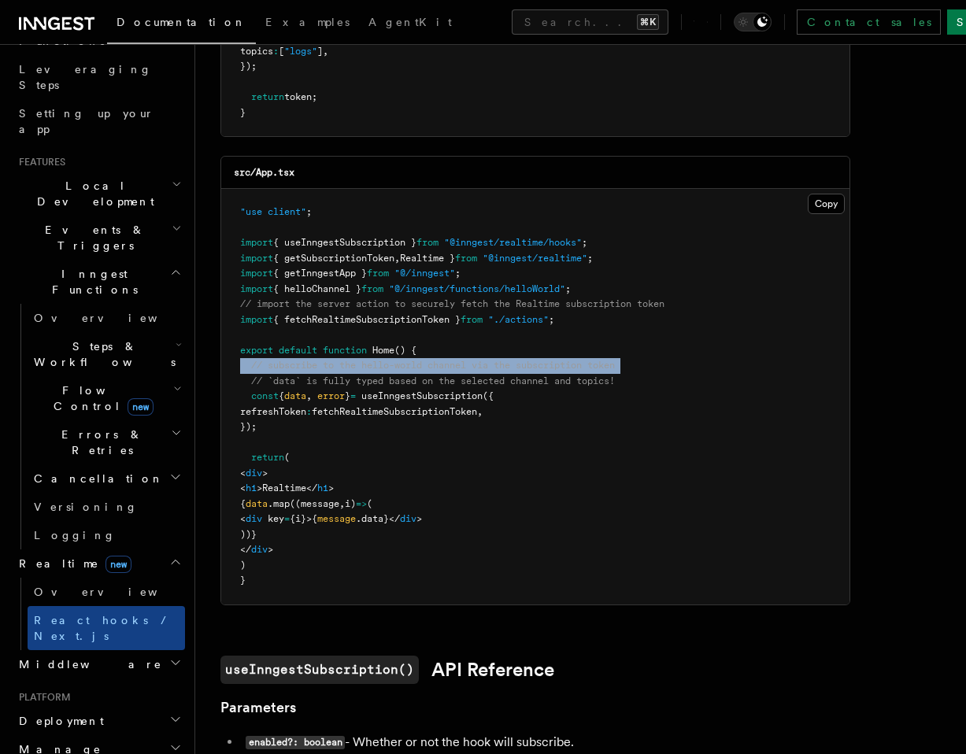 This screenshot has width=966, height=754. I want to click on span: // subscribe to the hello-world channel via the subscription token, so click(433, 365).